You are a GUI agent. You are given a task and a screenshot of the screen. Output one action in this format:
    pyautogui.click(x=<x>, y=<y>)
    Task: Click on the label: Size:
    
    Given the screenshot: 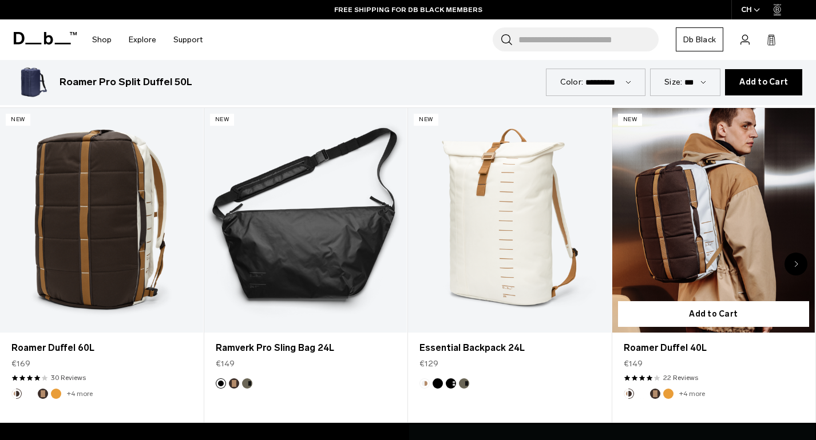 What is the action you would take?
    pyautogui.click(x=673, y=82)
    